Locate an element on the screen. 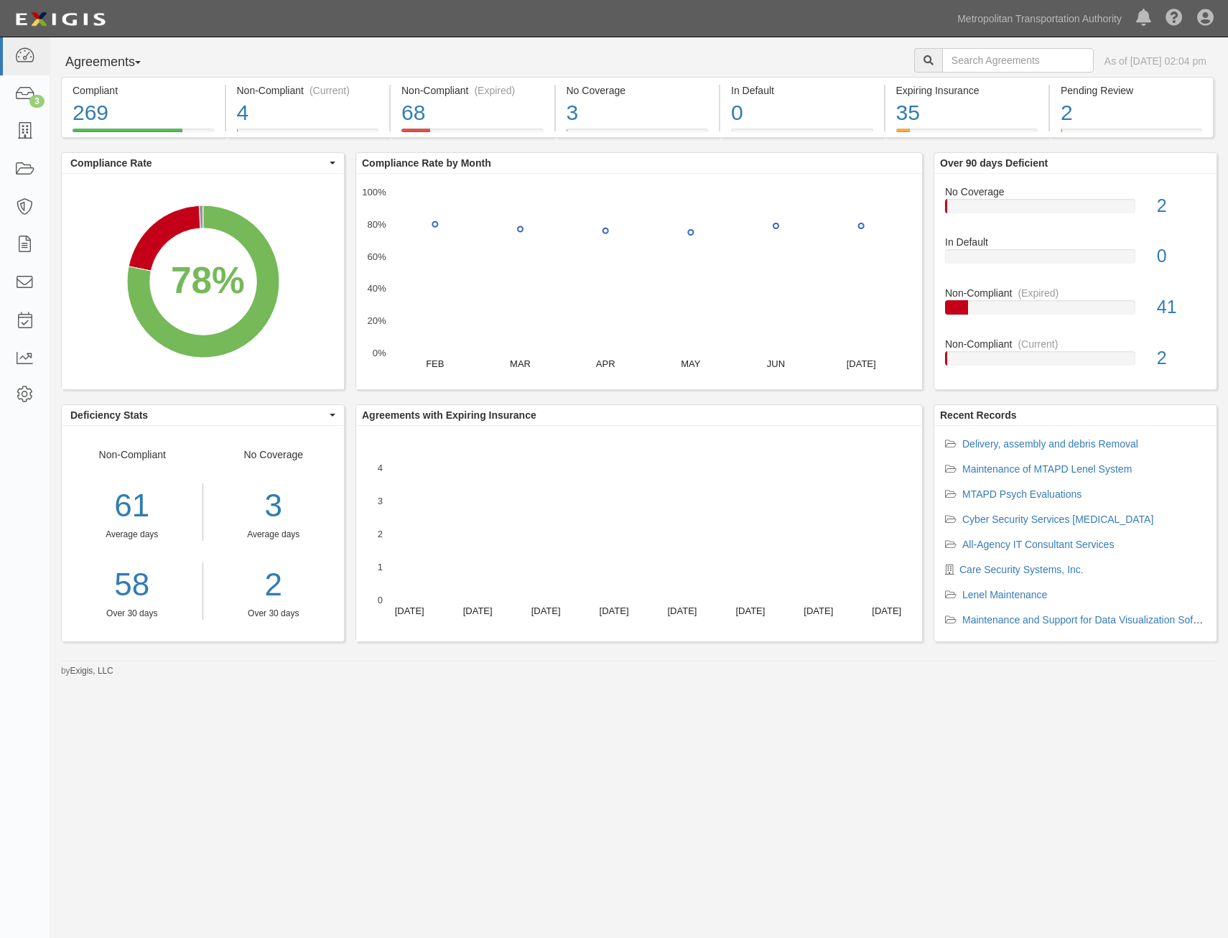 This screenshot has width=1228, height=938. div: Pending Review is located at coordinates (1131, 90).